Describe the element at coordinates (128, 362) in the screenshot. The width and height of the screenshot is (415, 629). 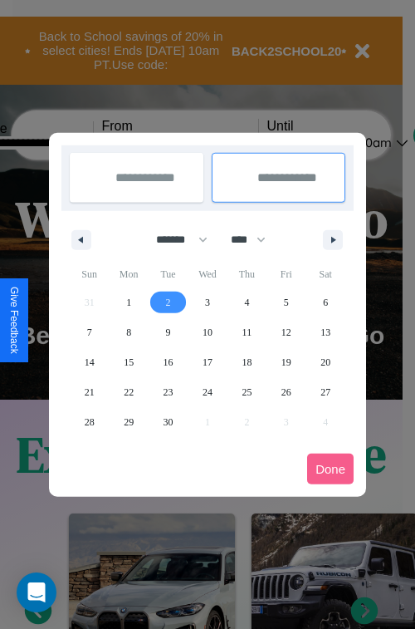
I see `button: 15` at that location.